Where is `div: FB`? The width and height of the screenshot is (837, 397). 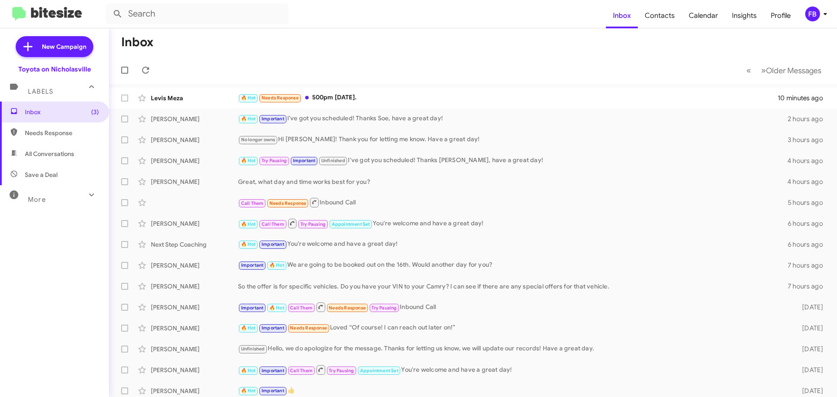 div: FB is located at coordinates (812, 14).